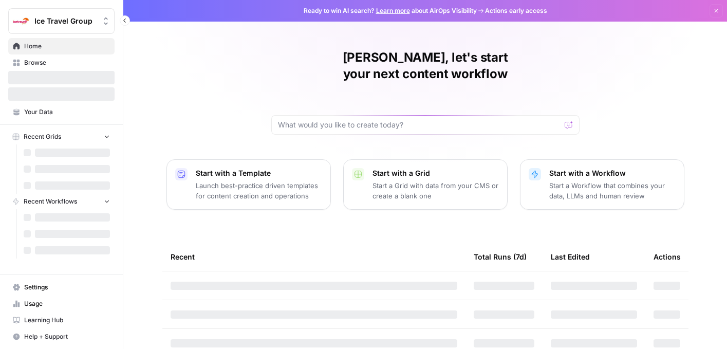 The image size is (727, 349). What do you see at coordinates (67, 112) in the screenshot?
I see `span: Your Data` at bounding box center [67, 112].